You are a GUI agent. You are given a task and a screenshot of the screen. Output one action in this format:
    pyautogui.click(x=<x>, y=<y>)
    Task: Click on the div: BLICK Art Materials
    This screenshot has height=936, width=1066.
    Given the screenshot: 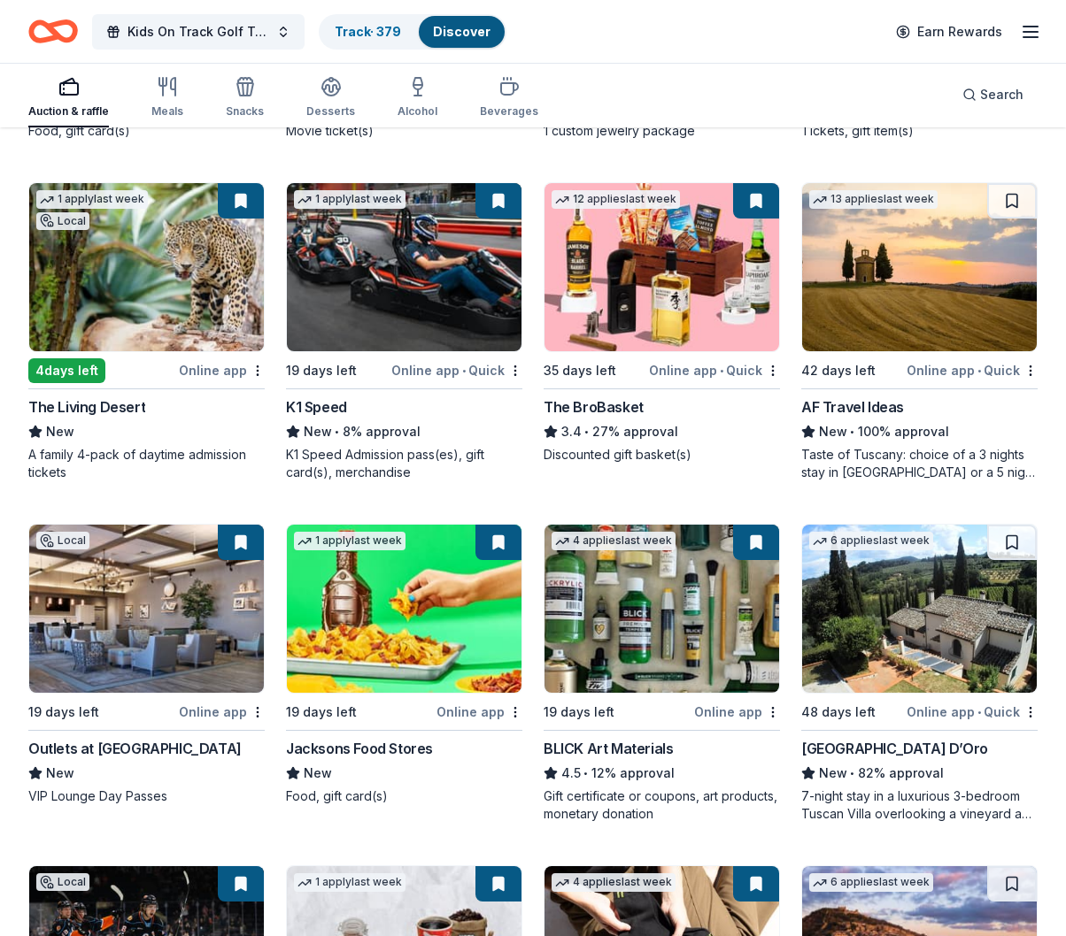 What is the action you would take?
    pyautogui.click(x=608, y=749)
    